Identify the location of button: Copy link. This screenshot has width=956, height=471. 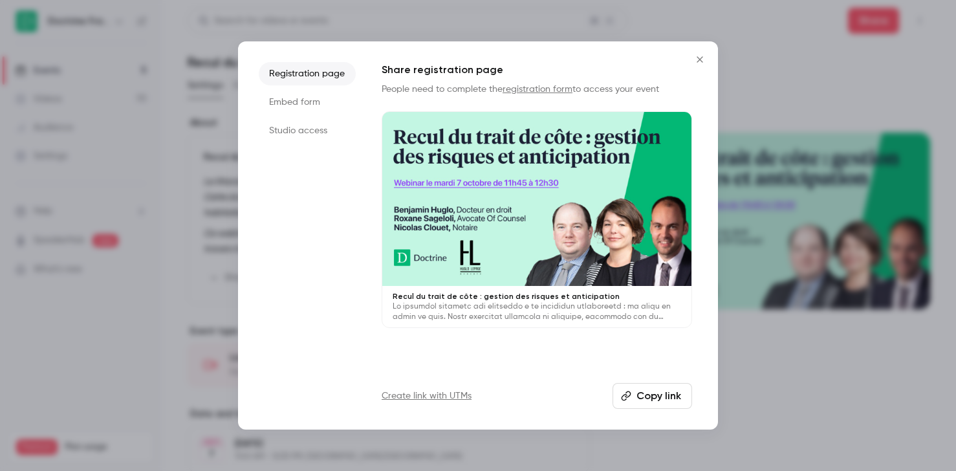
(652, 396).